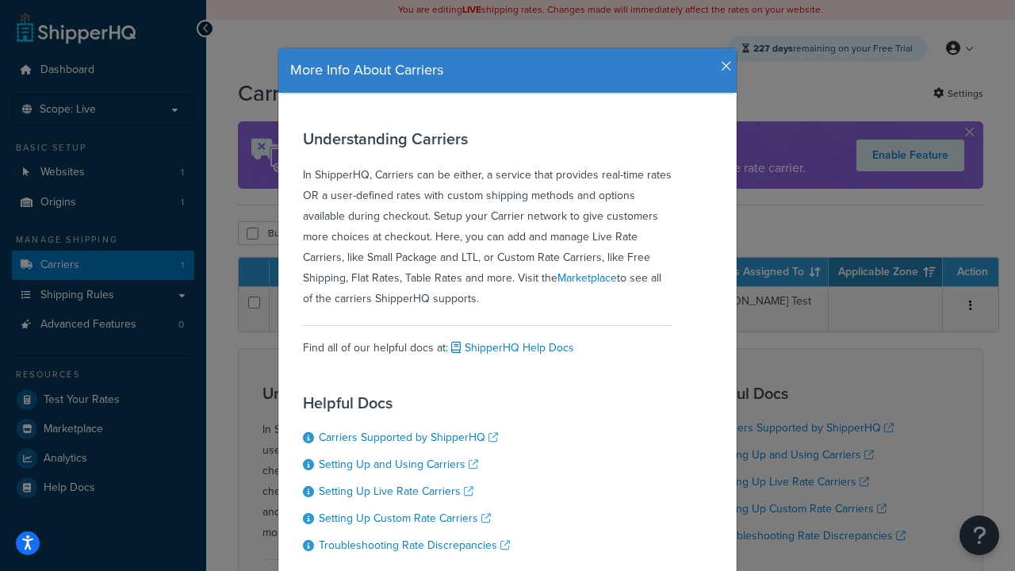 The height and width of the screenshot is (571, 1015). Describe the element at coordinates (396, 491) in the screenshot. I see `a: Setting Up Live Rate Carriers` at that location.